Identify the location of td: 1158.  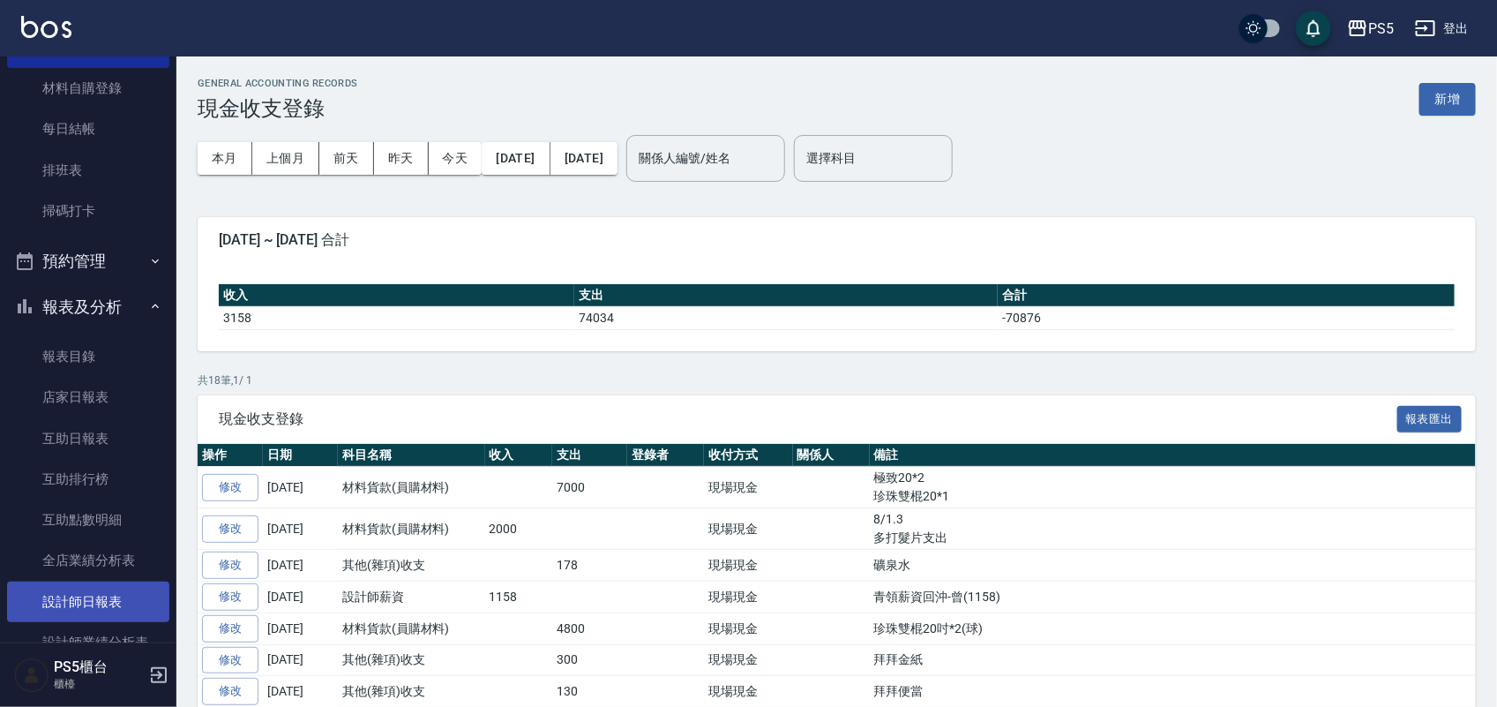
(519, 597).